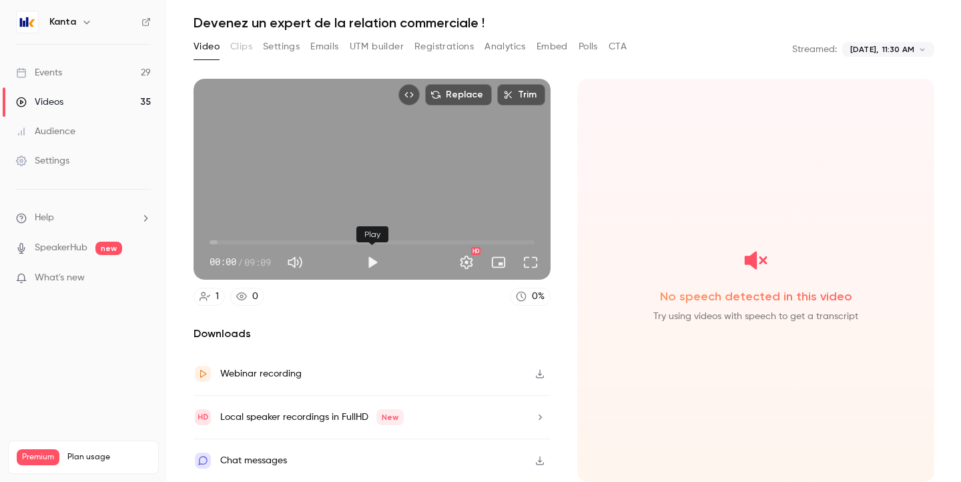  What do you see at coordinates (458, 95) in the screenshot?
I see `button: Replace` at bounding box center [458, 95].